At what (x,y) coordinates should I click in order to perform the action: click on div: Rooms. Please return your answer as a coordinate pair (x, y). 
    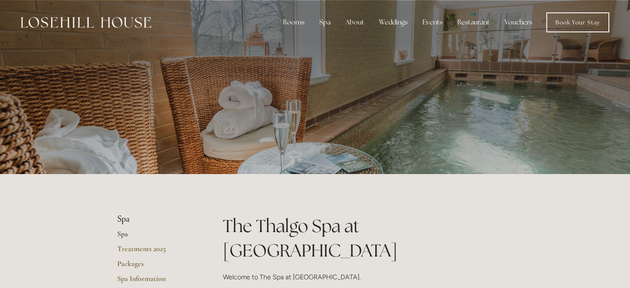
    Looking at the image, I should click on (294, 22).